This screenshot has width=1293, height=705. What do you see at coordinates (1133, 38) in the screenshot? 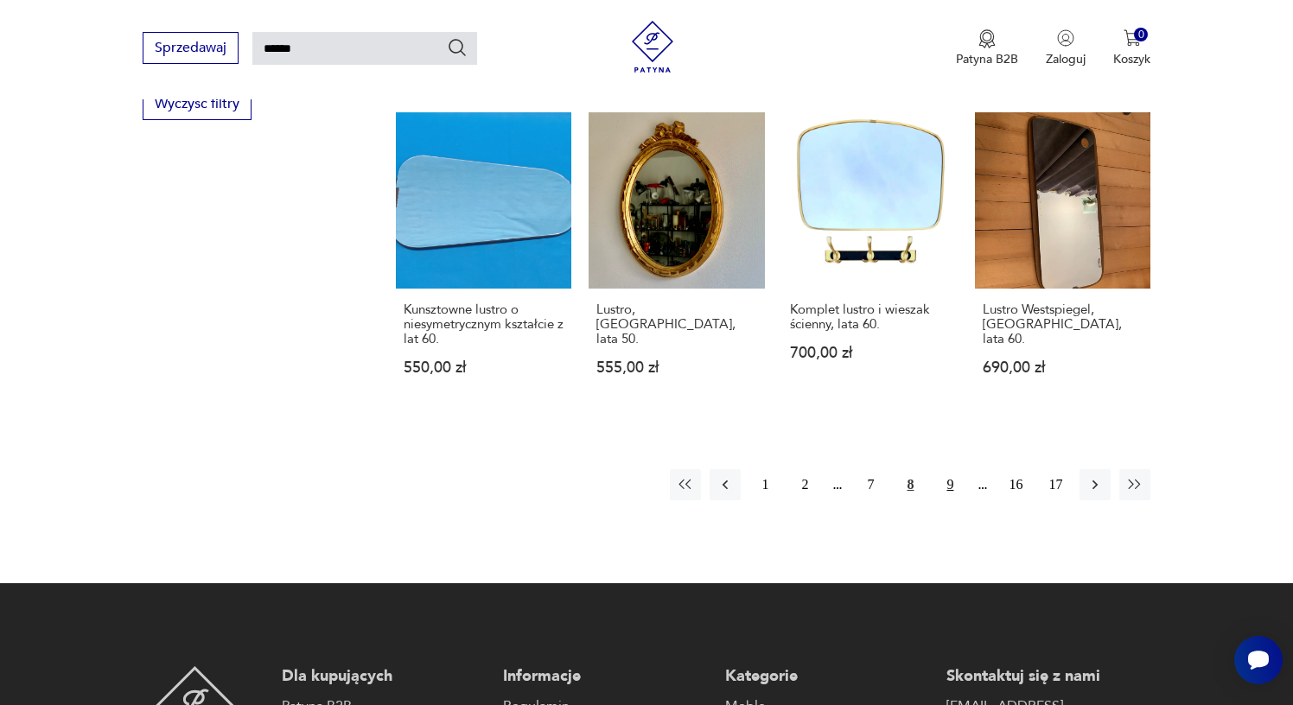
I see `img: Ikona koszyka` at bounding box center [1133, 38].